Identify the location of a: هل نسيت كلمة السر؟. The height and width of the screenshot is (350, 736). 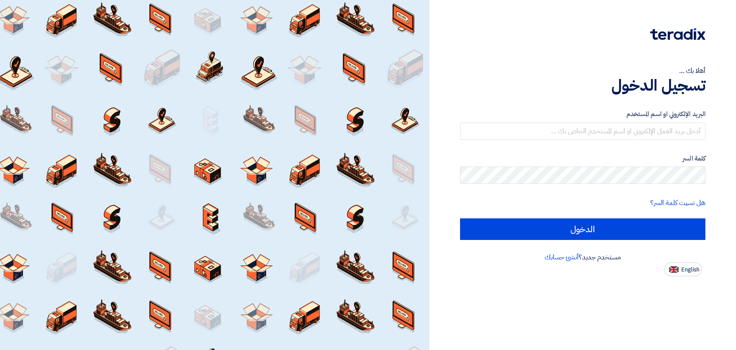
(678, 203).